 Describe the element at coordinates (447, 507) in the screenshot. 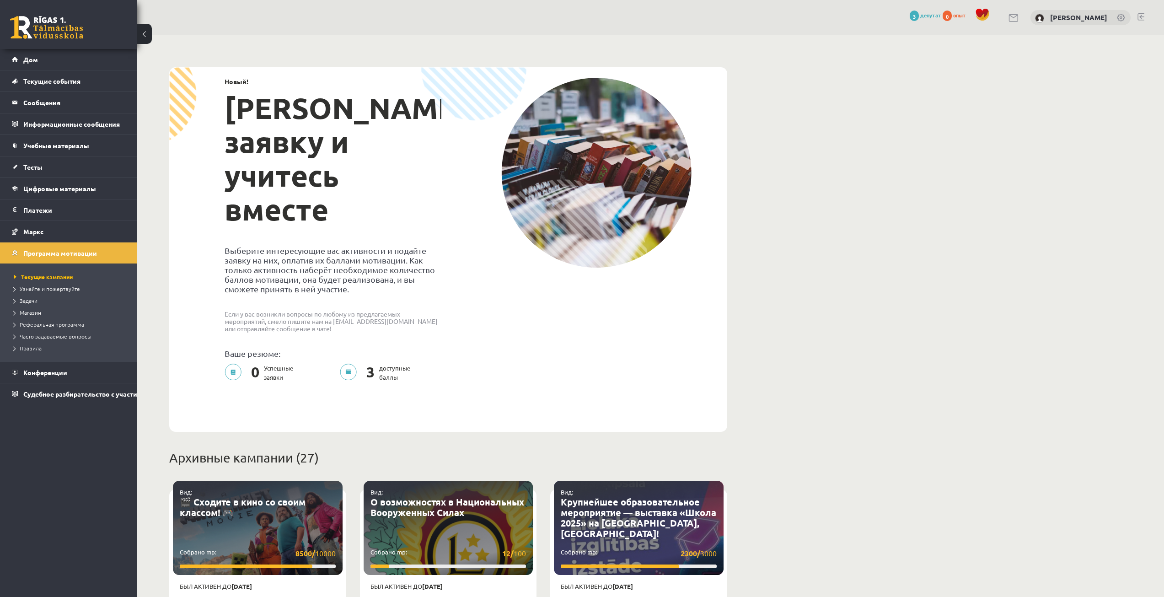

I see `a: О возможностях в Национальных Вооруженных Силах` at that location.